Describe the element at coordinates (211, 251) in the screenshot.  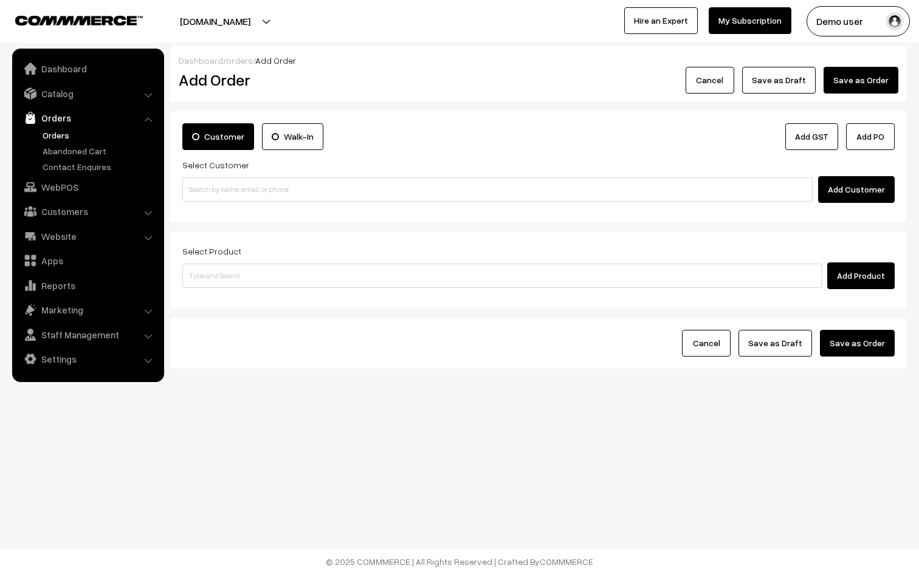
I see `label: Select Product` at that location.